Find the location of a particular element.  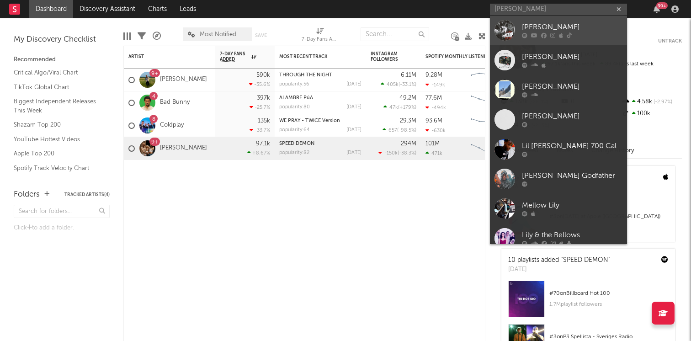

div: SPEED DEMON is located at coordinates (320, 143).